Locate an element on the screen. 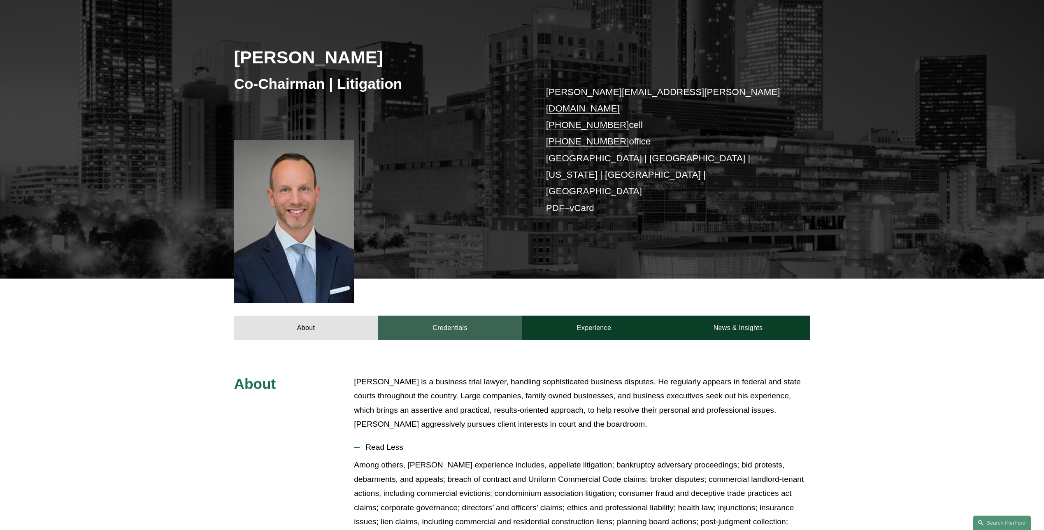  a: Search this site is located at coordinates (1002, 523).